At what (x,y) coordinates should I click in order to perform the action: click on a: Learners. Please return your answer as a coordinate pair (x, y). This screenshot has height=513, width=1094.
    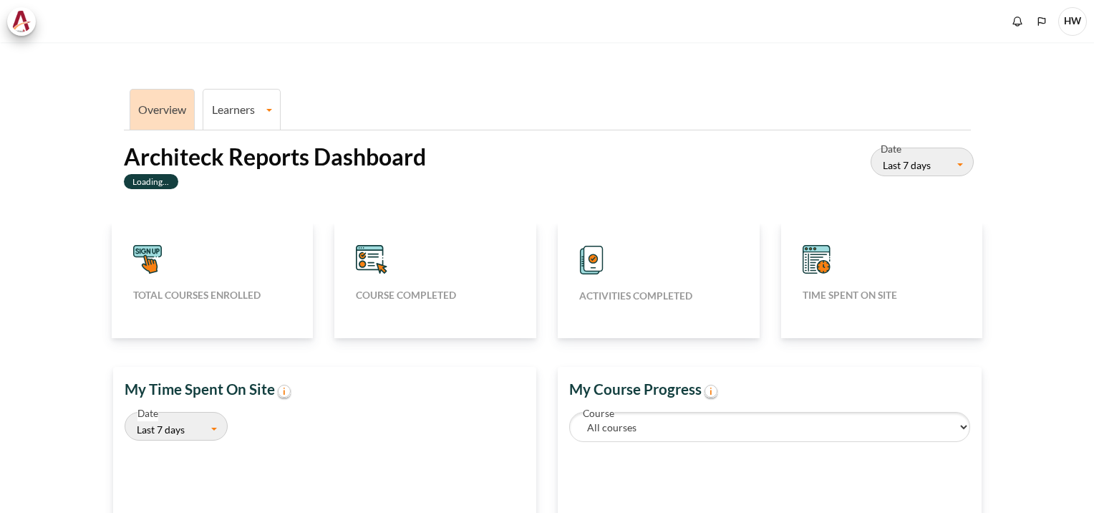
    Looking at the image, I should click on (241, 109).